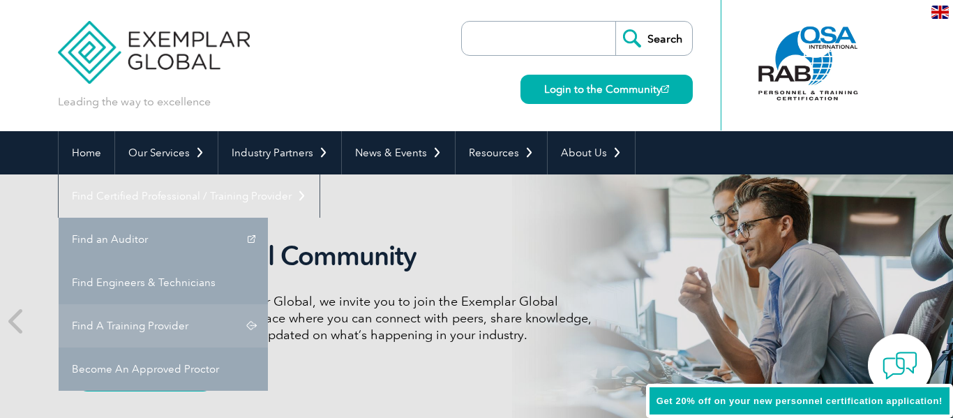 The height and width of the screenshot is (418, 953). Describe the element at coordinates (280, 153) in the screenshot. I see `a: Industry Partners` at that location.